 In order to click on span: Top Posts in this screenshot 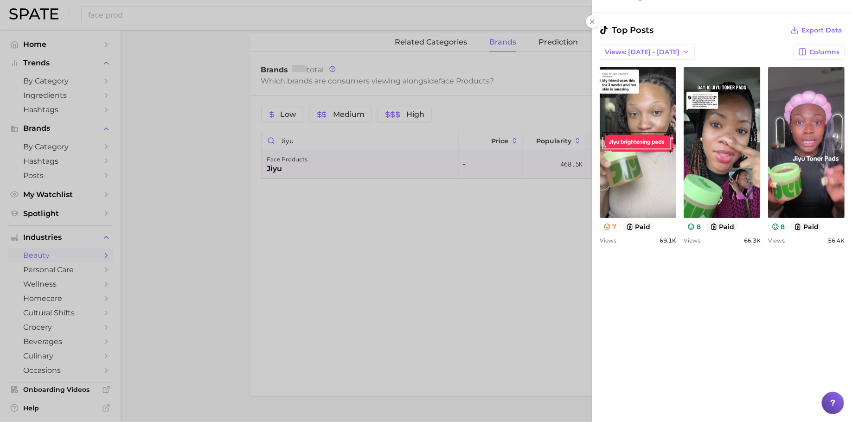, I will do `click(627, 30)`.